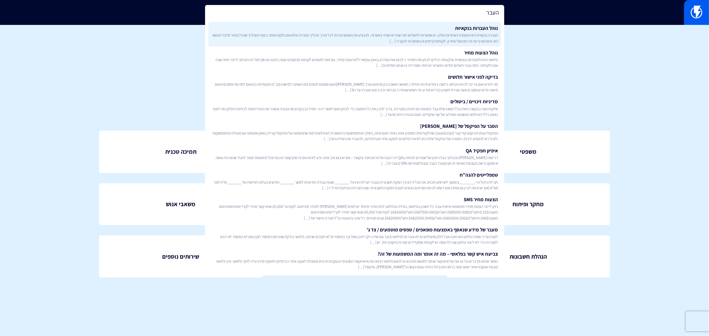 This screenshot has height=336, width=709. I want to click on a: מחקר ופיתוח, so click(528, 204).